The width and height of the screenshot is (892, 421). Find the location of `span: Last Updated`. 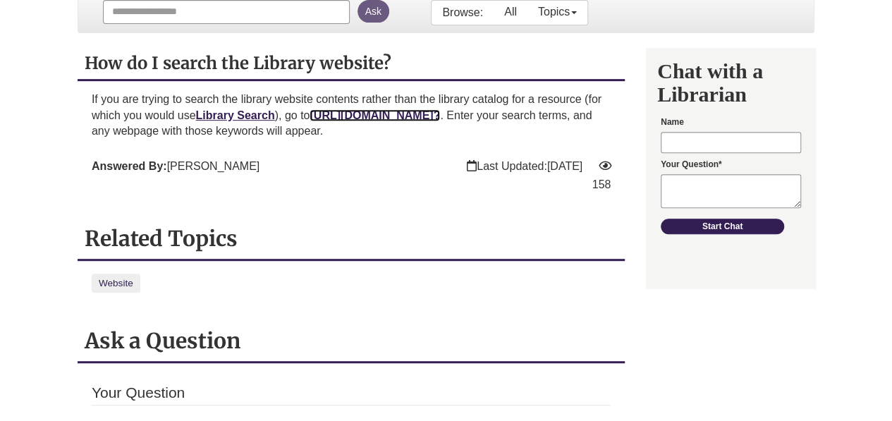

span: Last Updated is located at coordinates (524, 166).